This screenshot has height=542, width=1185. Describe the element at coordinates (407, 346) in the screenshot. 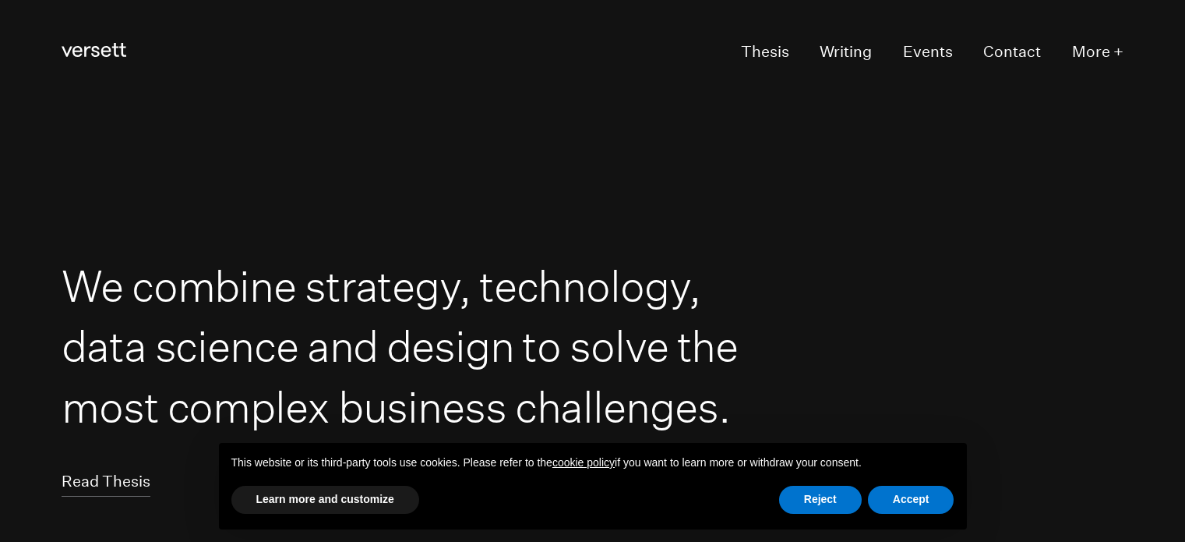

I see `h1: We combine strategy, technology, data science and design to solve the most complex business chall...` at that location.